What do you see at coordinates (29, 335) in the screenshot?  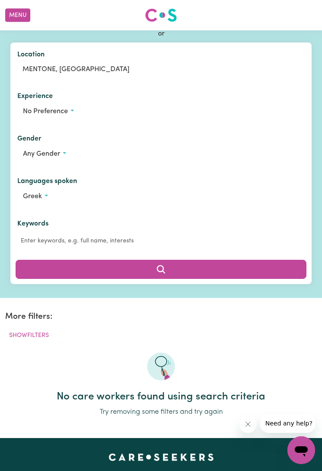 I see `button: ShowFilters` at bounding box center [29, 335].